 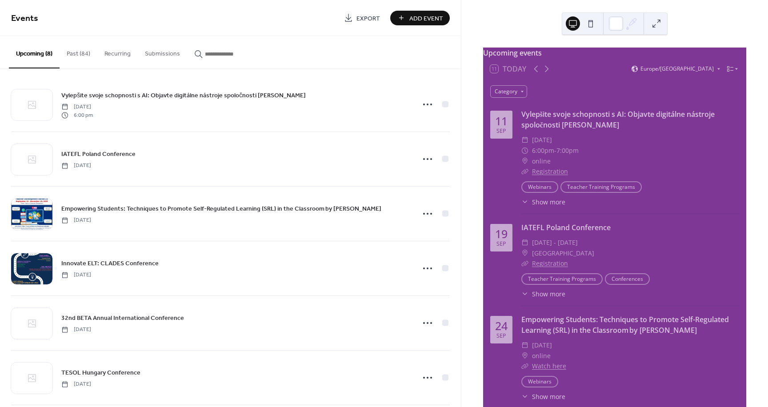 I want to click on span: Empowering Students: Techniques to Promote Self-Regulated Learning (SRL) in the Classroom by [PER..., so click(x=221, y=209).